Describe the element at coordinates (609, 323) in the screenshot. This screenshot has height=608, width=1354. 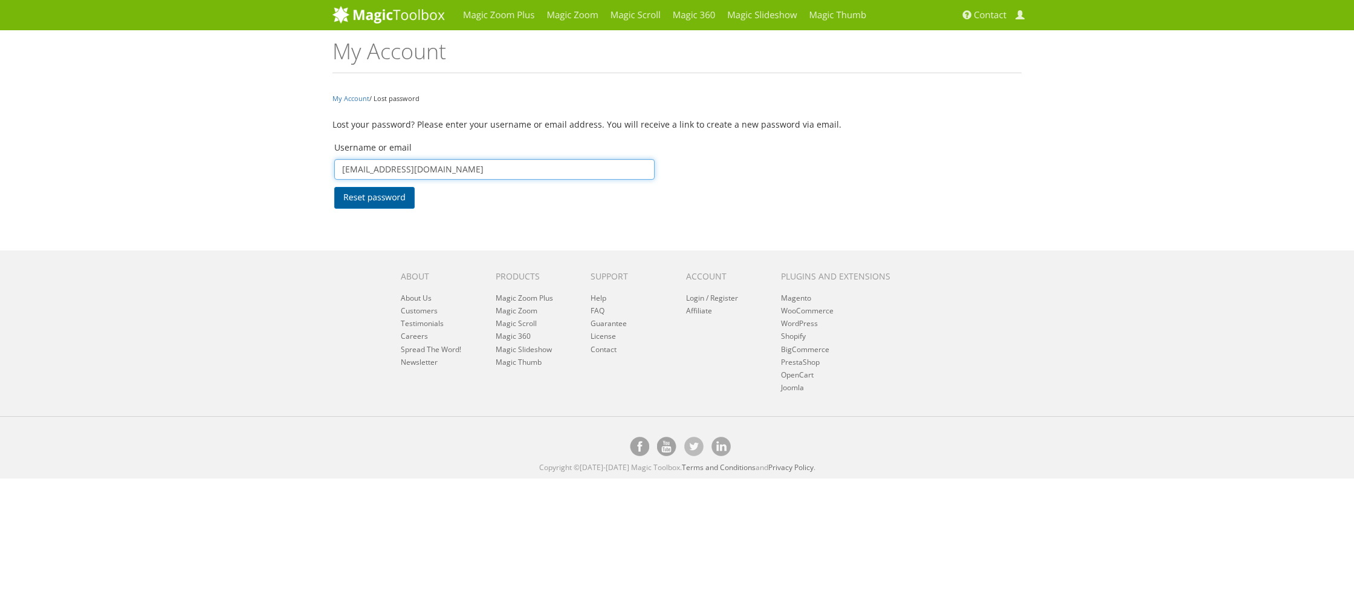
I see `a: Guarantee` at that location.